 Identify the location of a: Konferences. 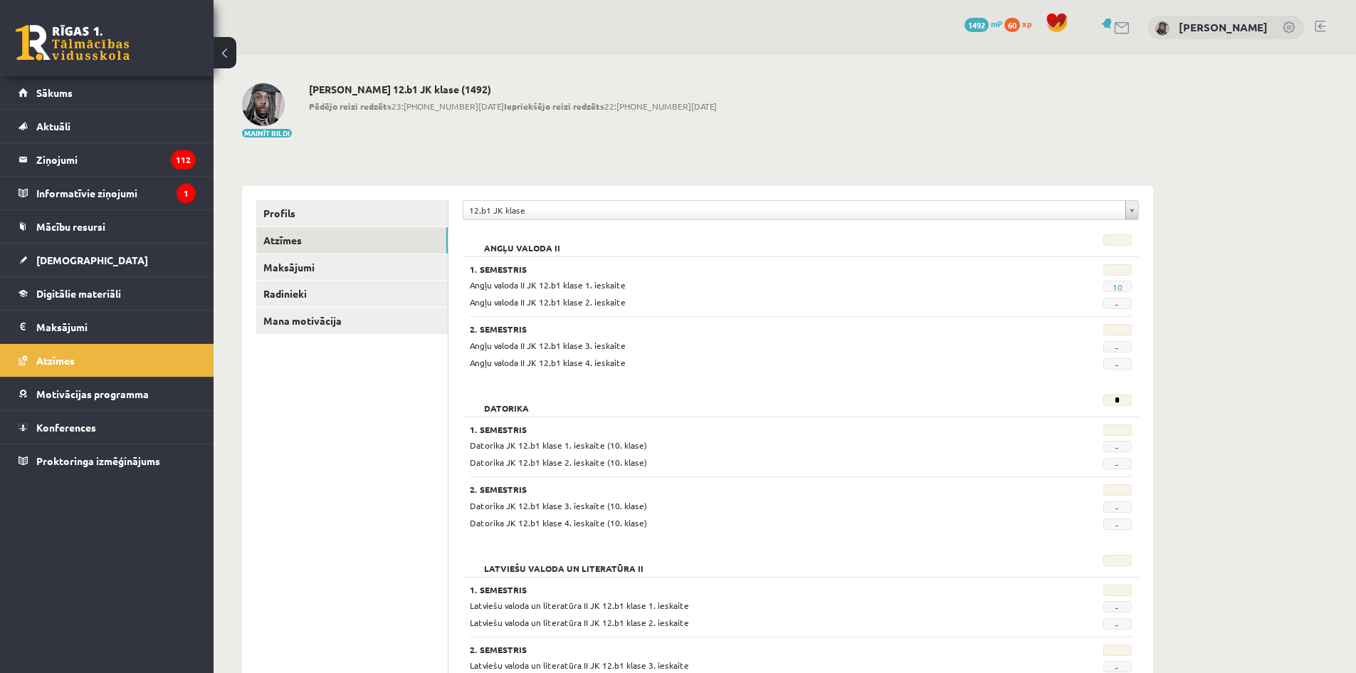
(107, 427).